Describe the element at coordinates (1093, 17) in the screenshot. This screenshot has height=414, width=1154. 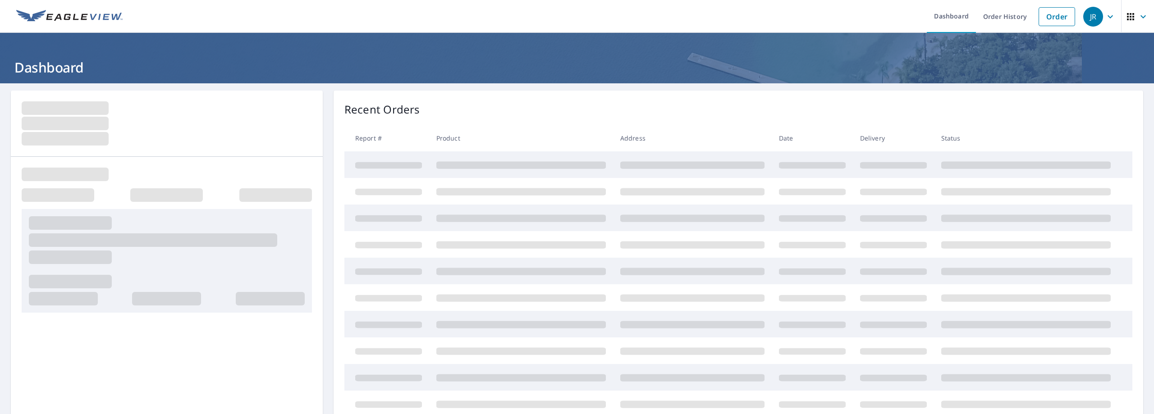
I see `div: JR` at that location.